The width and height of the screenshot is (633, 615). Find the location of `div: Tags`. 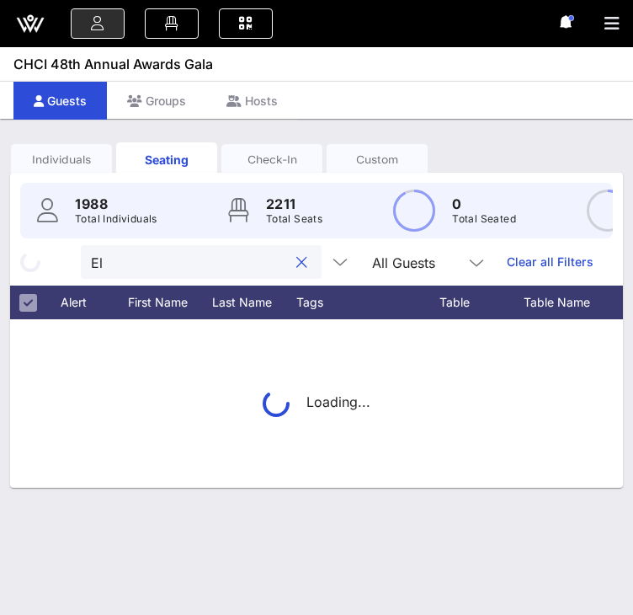

div: Tags is located at coordinates (368, 302).